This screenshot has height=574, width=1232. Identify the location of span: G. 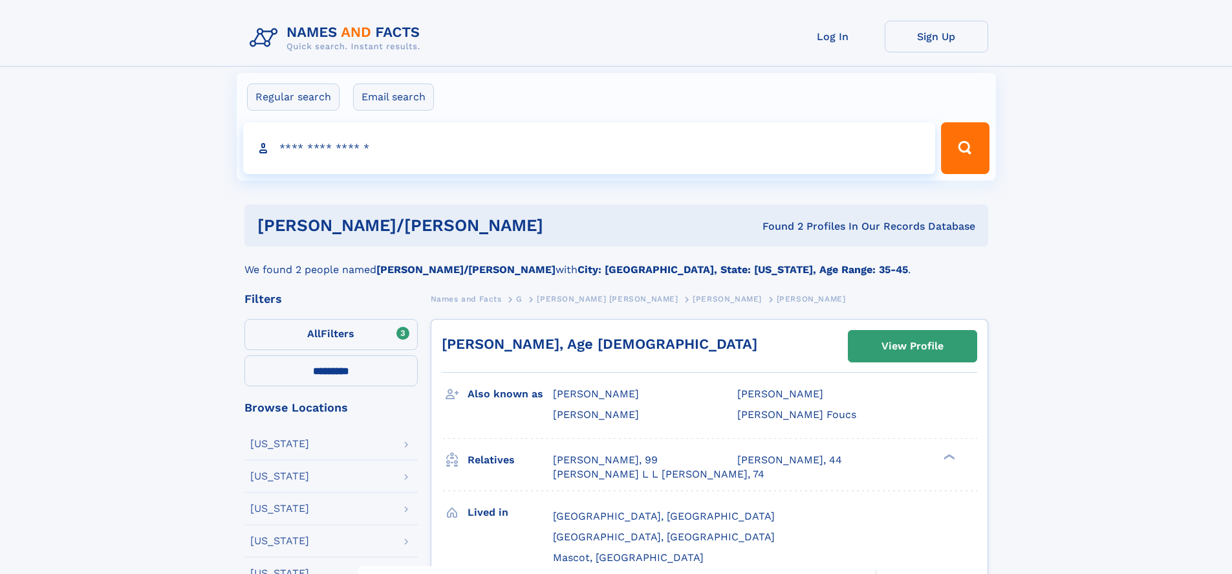
(519, 299).